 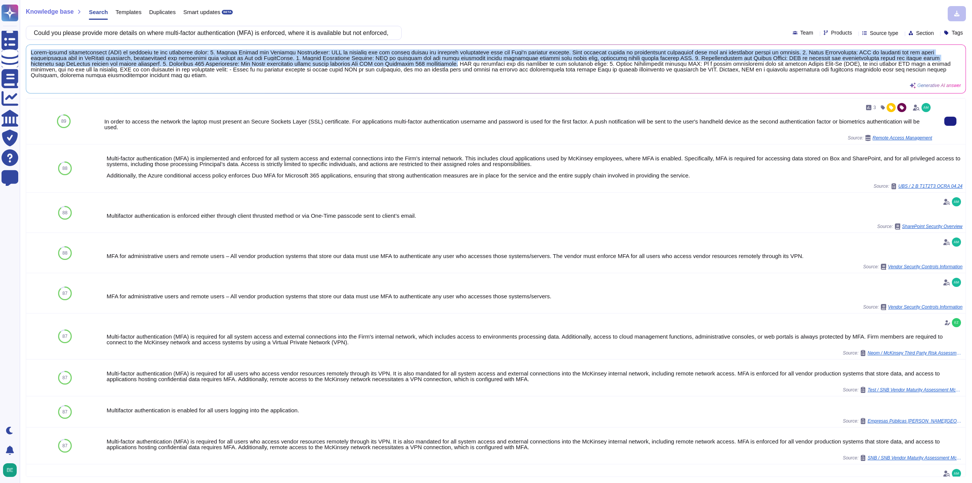 I want to click on div: Multi-factor authentication (MFA) is required for all system access and external connections into..., so click(x=535, y=339).